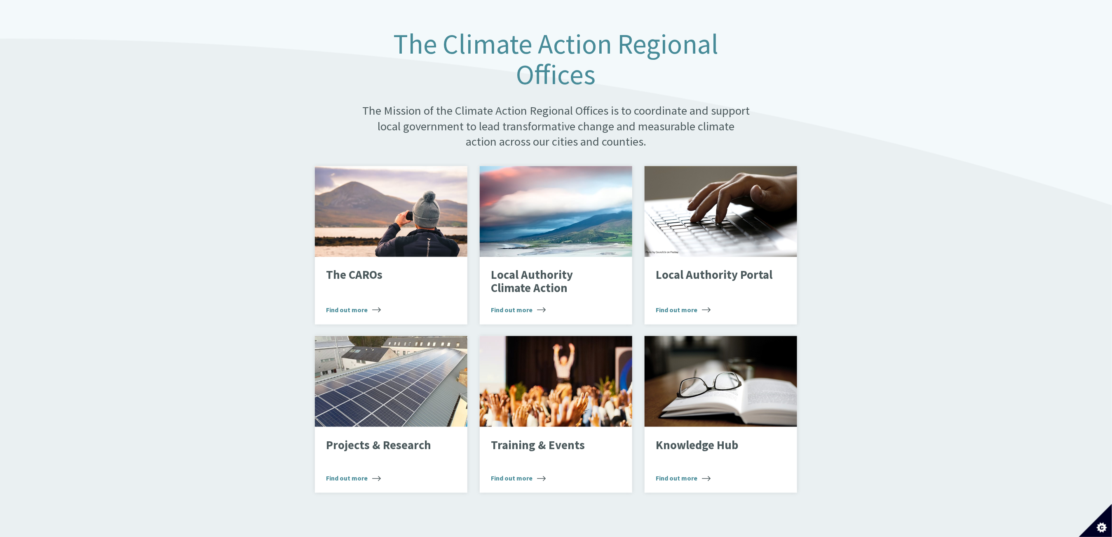 This screenshot has height=537, width=1112. I want to click on p: Local Authority Climate Action, so click(549, 281).